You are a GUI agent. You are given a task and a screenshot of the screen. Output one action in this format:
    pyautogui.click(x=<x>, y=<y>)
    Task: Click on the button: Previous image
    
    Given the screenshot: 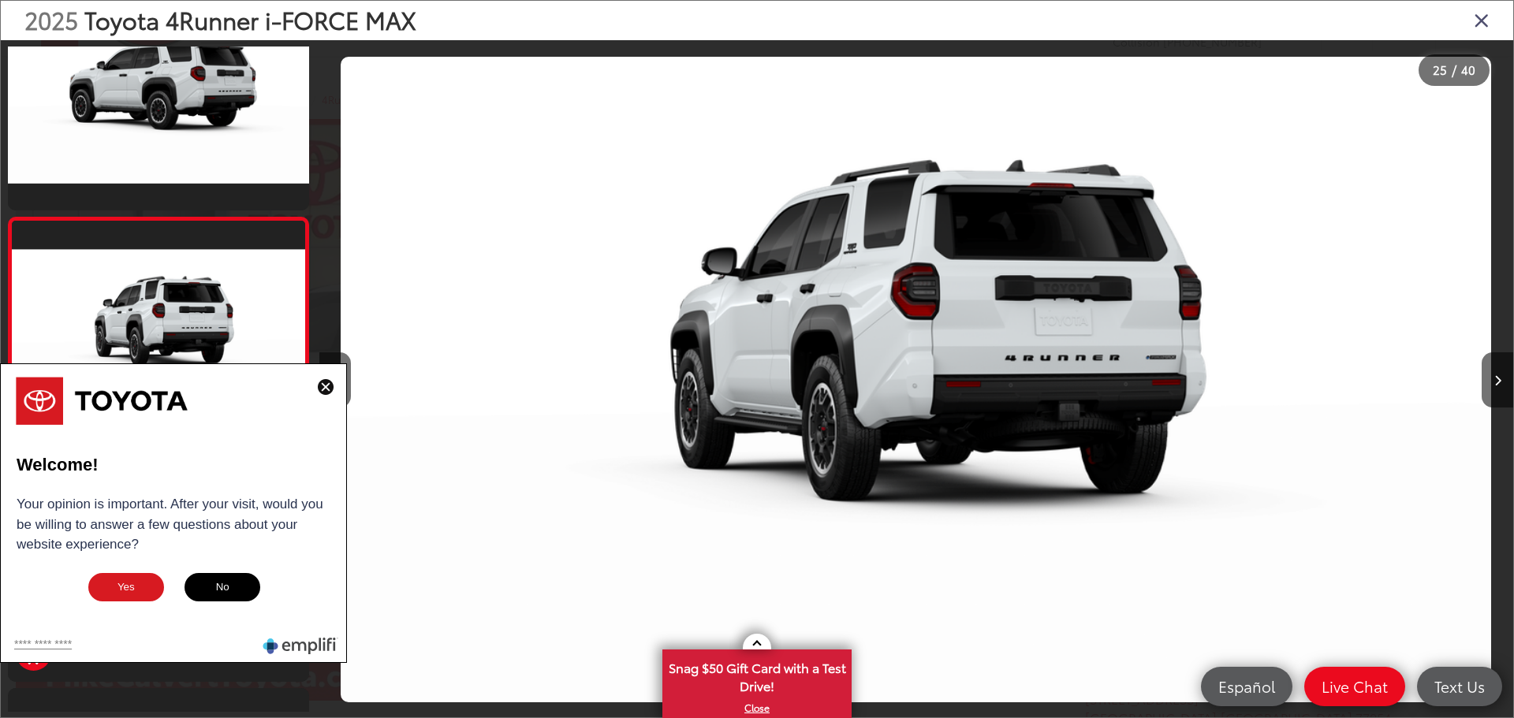 What is the action you would take?
    pyautogui.click(x=335, y=380)
    